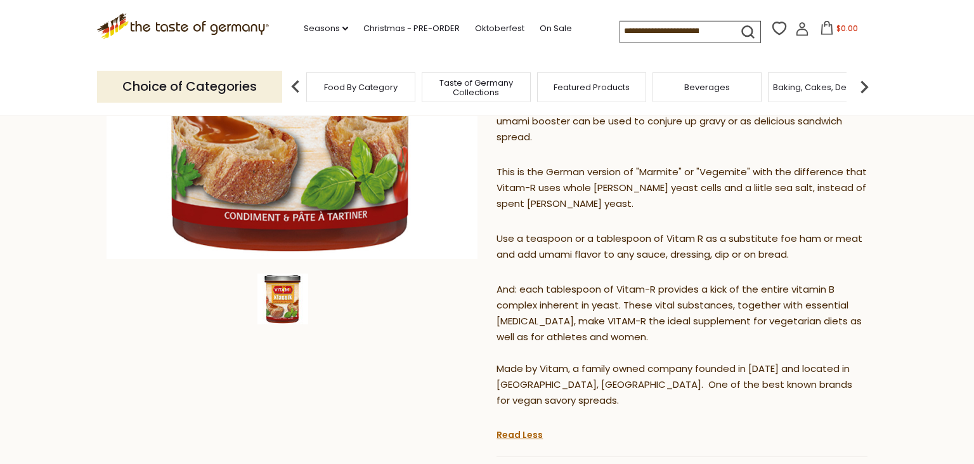  What do you see at coordinates (283, 299) in the screenshot?
I see `img: Vitam-R Classic Yeast Extract, Plant-Based Savory Spread, 8.8 oz` at bounding box center [283, 299].